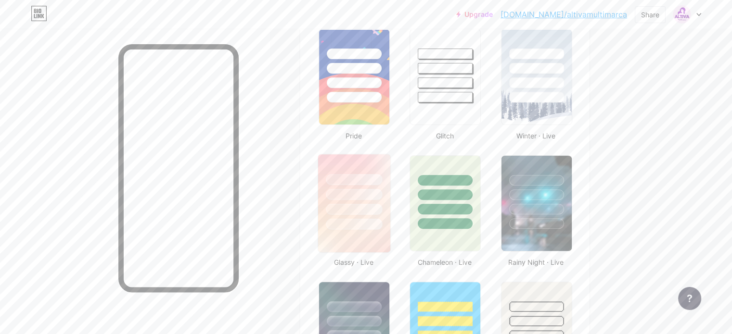 This screenshot has height=334, width=732. Describe the element at coordinates (444, 136) in the screenshot. I see `div: Glitch` at that location.